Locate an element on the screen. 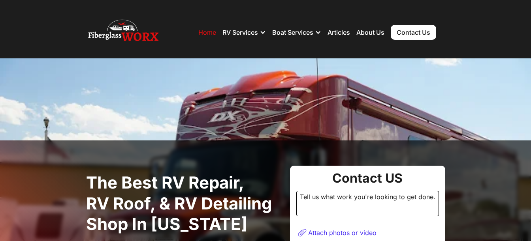  div: Tell us what work you're looking to get done. is located at coordinates (367, 204).